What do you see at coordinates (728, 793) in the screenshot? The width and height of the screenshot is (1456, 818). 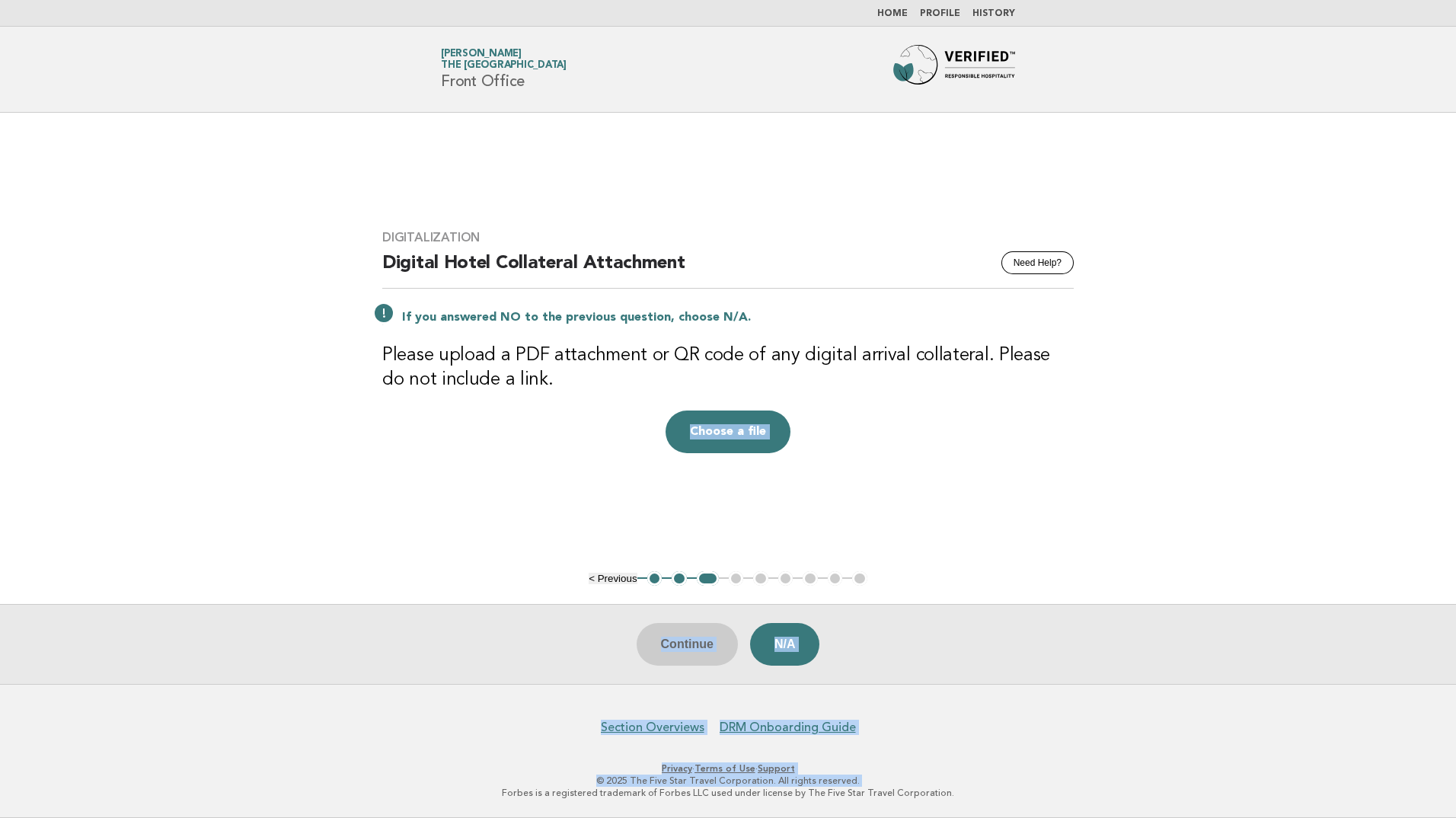 I see `p: Forbes is a registered trademark of Forbes LLC used under license by The Five Star Travel Corpora...` at bounding box center [728, 793].